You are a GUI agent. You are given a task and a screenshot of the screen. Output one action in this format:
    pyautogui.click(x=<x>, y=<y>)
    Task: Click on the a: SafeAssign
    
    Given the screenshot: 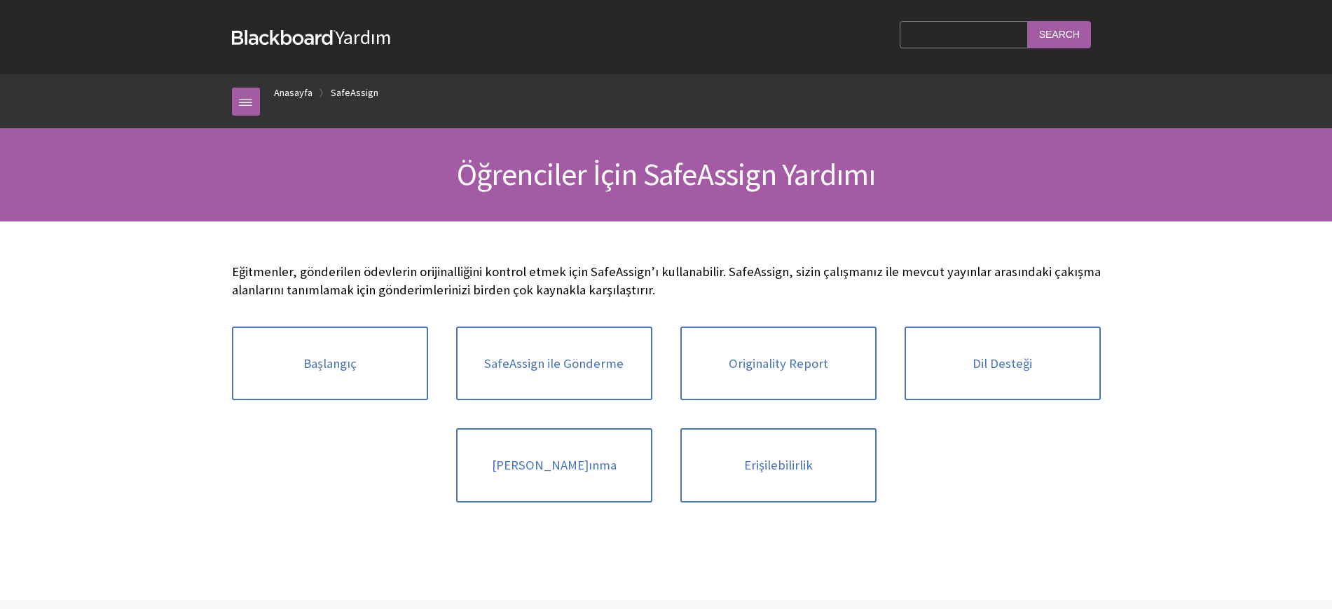 What is the action you would take?
    pyautogui.click(x=355, y=92)
    